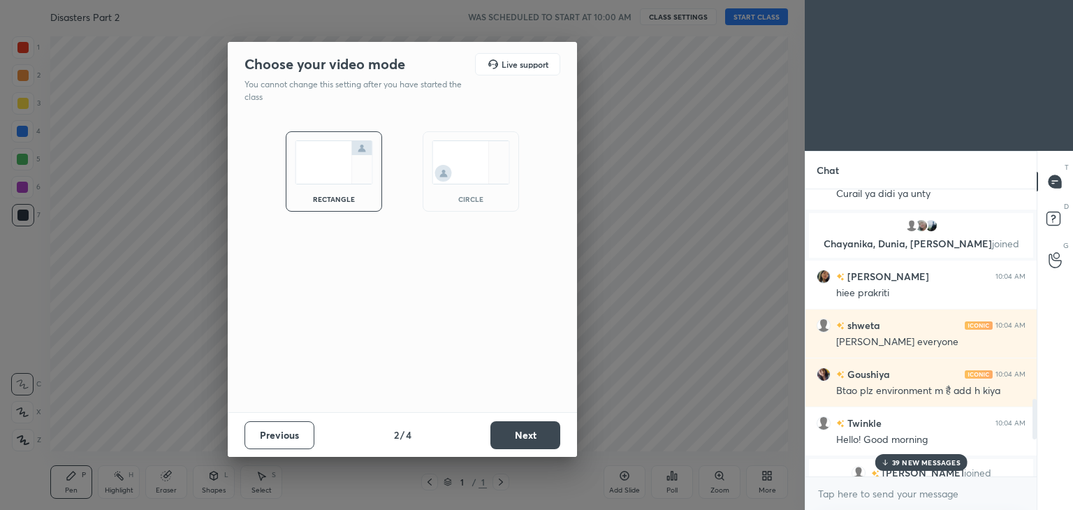  I want to click on img: normalScreenIcon.ae25ed63.svg, so click(334, 162).